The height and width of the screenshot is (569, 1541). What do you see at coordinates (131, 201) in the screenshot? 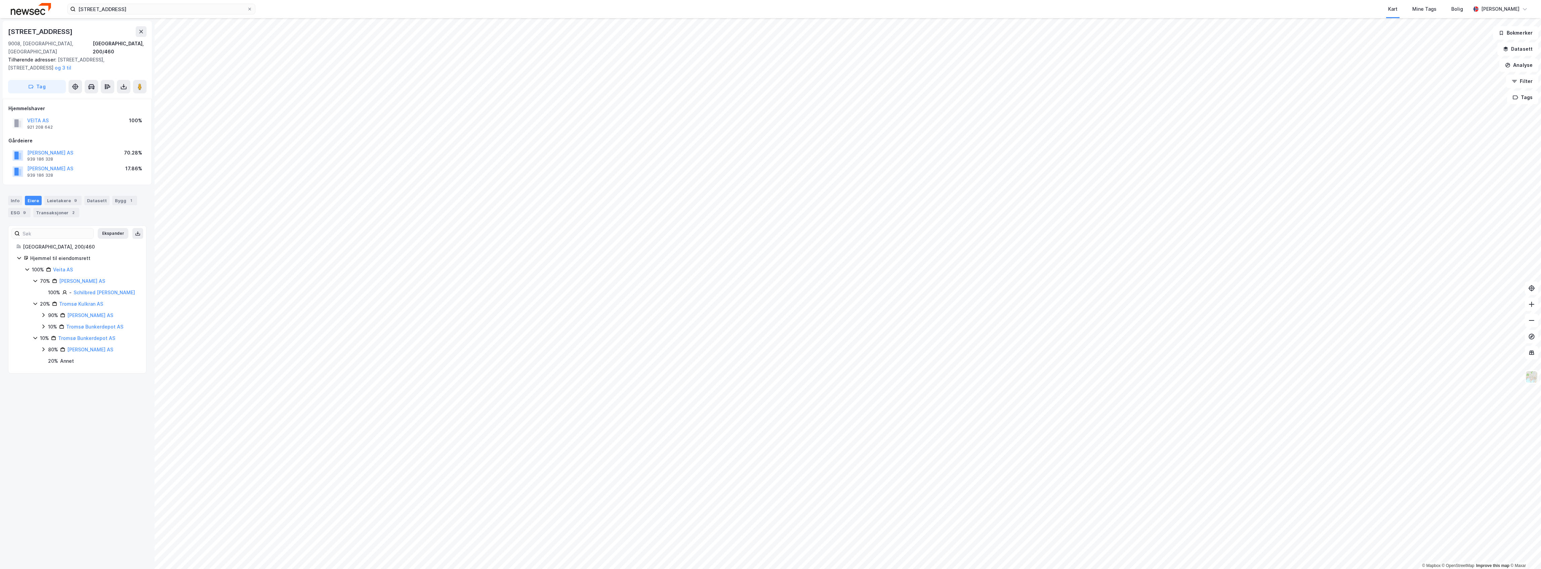
I see `div: 1` at bounding box center [131, 201].